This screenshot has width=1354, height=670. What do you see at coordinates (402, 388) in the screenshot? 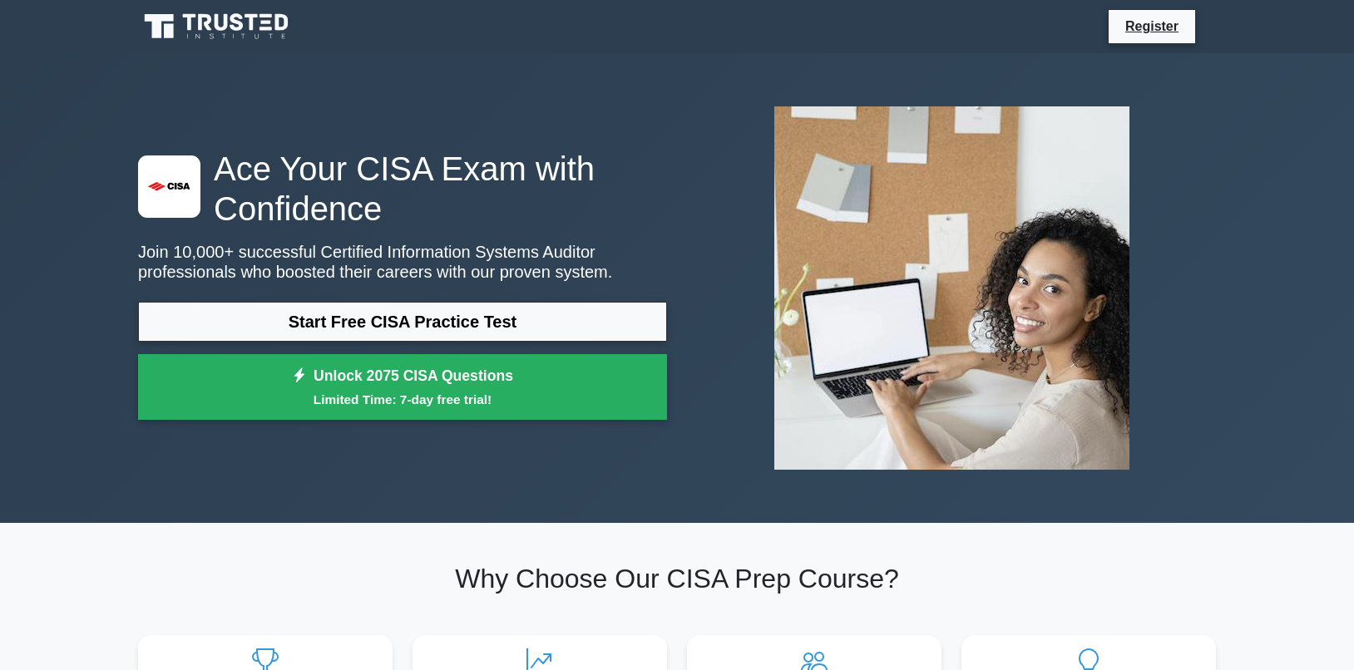
I see `a: Unlock 2075 CISA QuestionsLimited Time: 7-day free trial!` at bounding box center [402, 388].